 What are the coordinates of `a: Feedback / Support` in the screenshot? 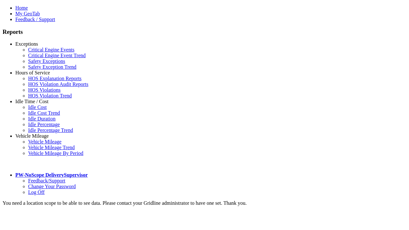 It's located at (35, 19).